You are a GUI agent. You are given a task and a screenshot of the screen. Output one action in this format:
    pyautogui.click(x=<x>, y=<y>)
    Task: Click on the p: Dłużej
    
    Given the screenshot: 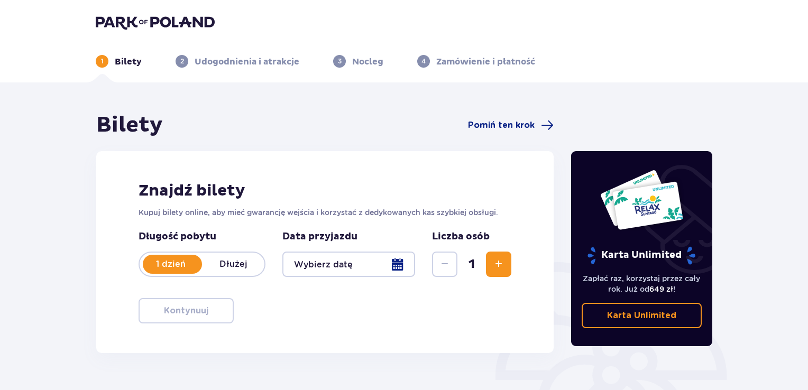 What is the action you would take?
    pyautogui.click(x=233, y=264)
    